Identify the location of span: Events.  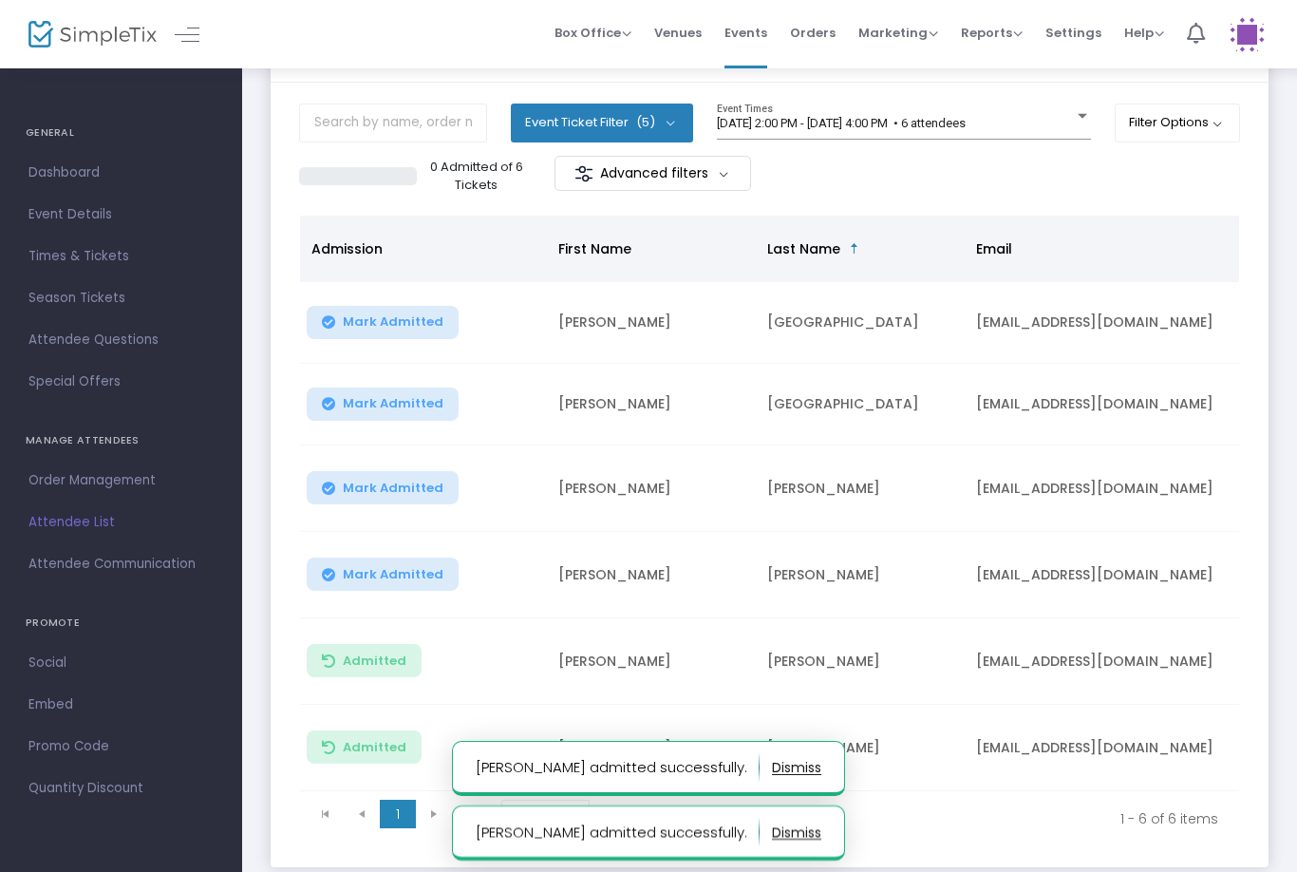
(746, 32).